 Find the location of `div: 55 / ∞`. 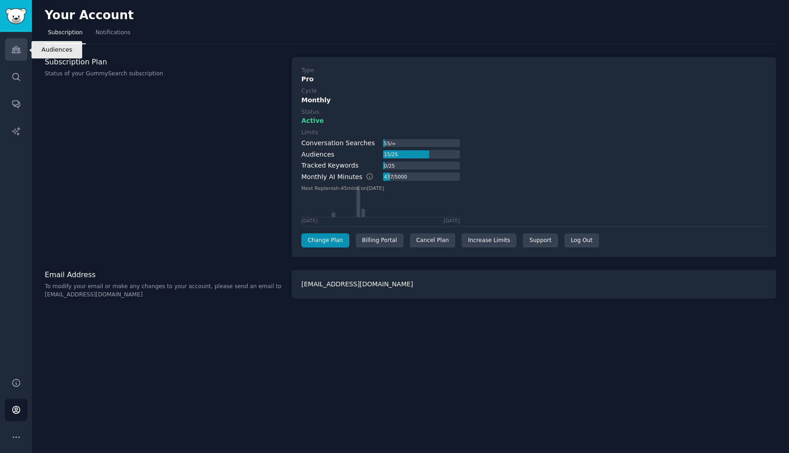

div: 55 / ∞ is located at coordinates (389, 143).